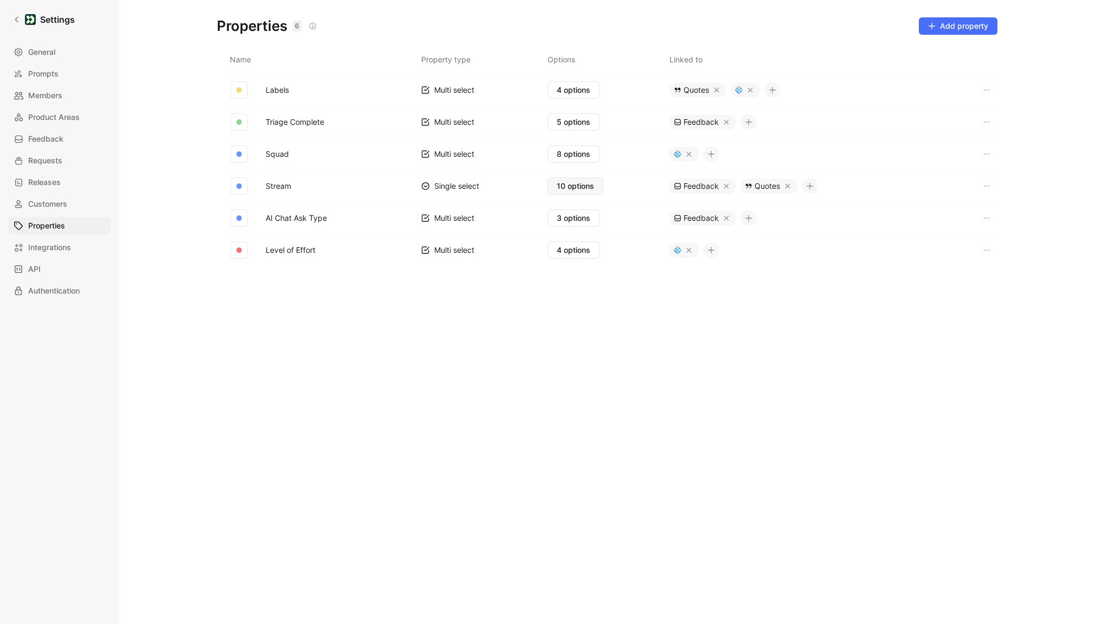  Describe the element at coordinates (60, 95) in the screenshot. I see `a: Members` at that location.